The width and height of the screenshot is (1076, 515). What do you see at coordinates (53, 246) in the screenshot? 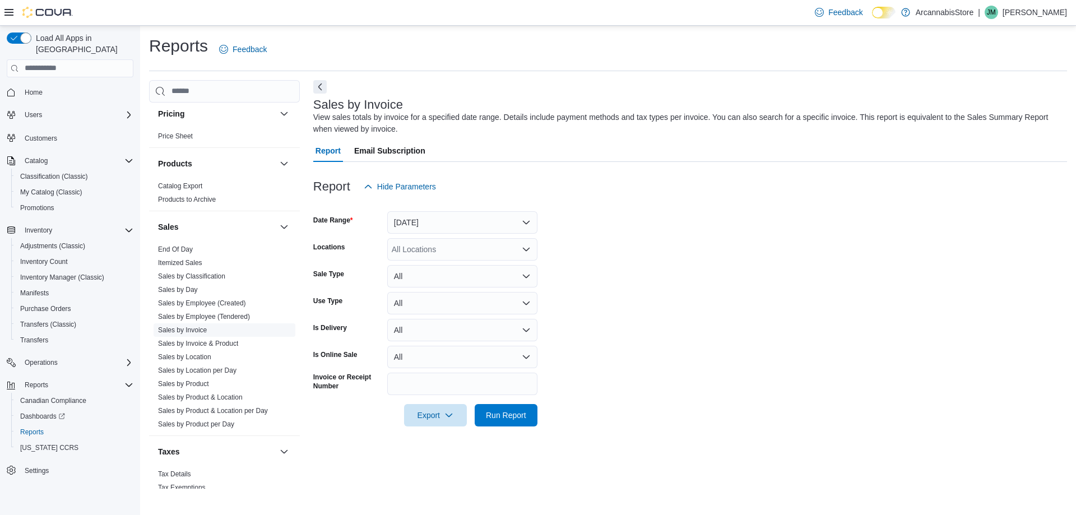
I see `a: Adjustments (Classic)` at bounding box center [53, 246].